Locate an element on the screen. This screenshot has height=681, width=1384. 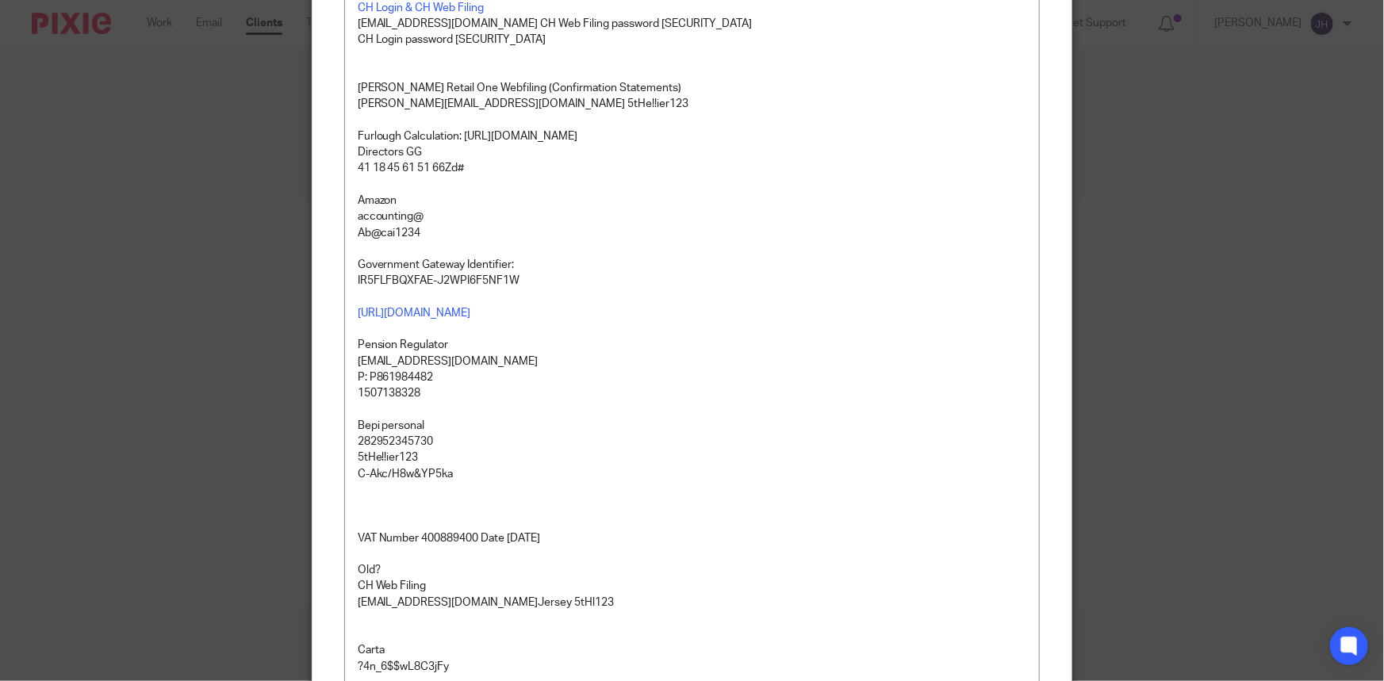
p: accounting@ is located at coordinates (693, 217).